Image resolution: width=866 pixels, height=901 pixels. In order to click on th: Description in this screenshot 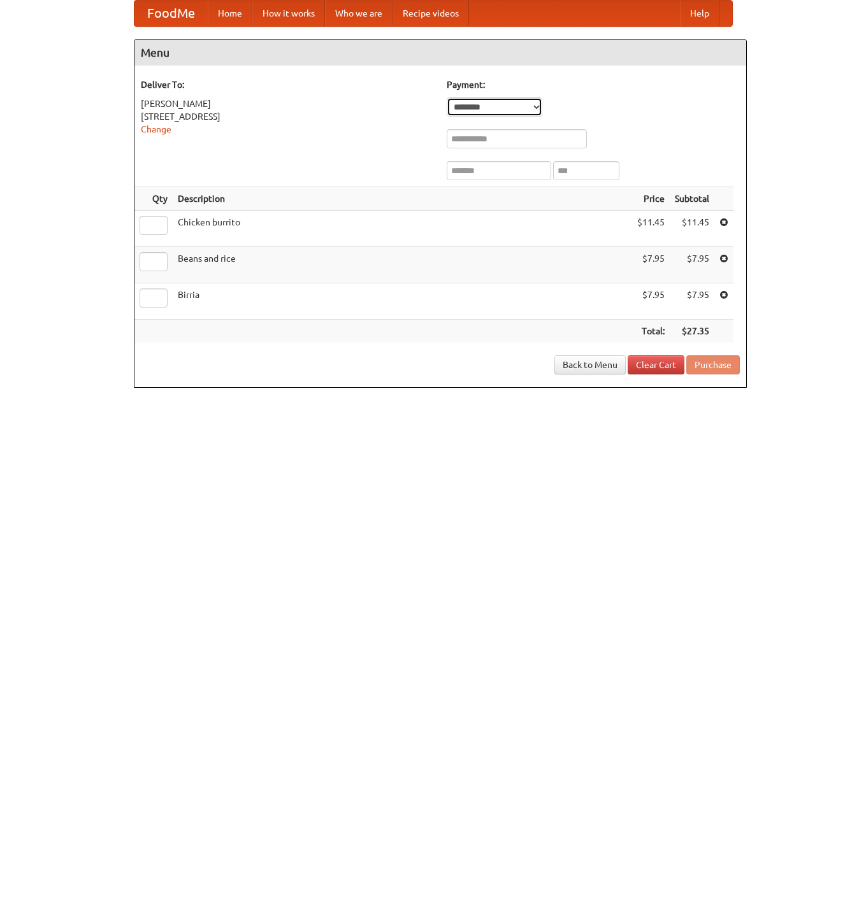, I will do `click(402, 199)`.